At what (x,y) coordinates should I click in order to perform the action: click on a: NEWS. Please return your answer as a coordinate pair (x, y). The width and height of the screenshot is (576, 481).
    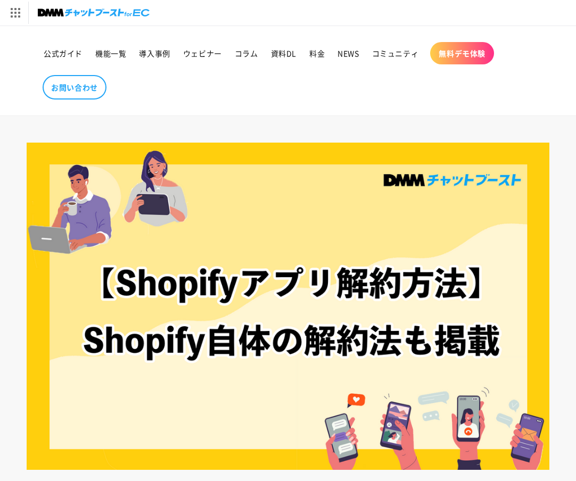
    Looking at the image, I should click on (348, 53).